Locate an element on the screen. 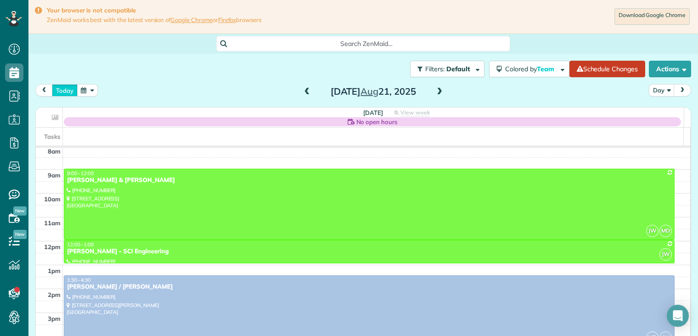 The height and width of the screenshot is (336, 698). button: prev is located at coordinates (44, 90).